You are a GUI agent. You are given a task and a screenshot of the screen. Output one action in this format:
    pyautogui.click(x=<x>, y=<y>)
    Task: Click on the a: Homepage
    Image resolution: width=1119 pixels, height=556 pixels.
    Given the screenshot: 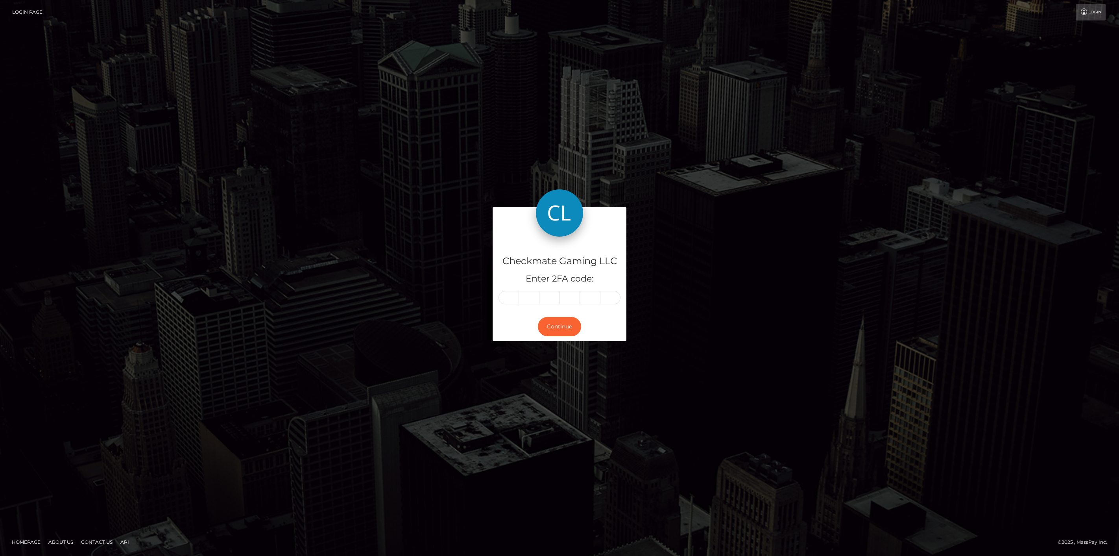 What is the action you would take?
    pyautogui.click(x=26, y=542)
    